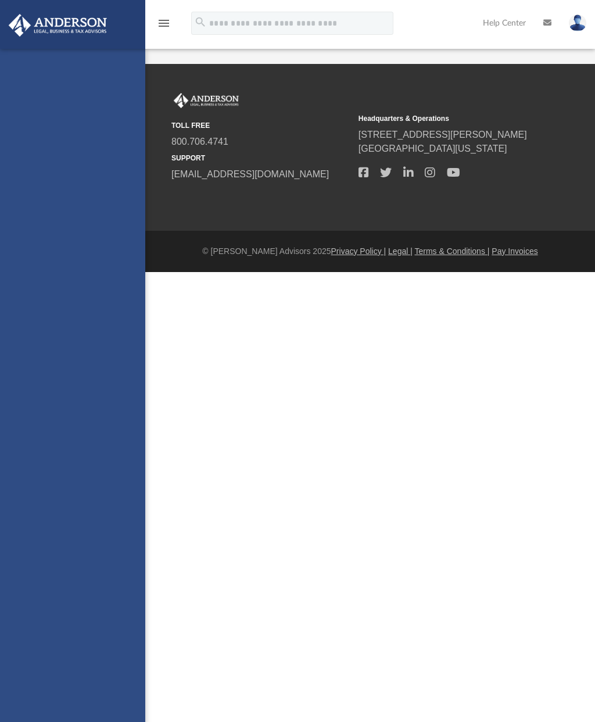 The height and width of the screenshot is (722, 595). What do you see at coordinates (164, 23) in the screenshot?
I see `i: menu` at bounding box center [164, 23].